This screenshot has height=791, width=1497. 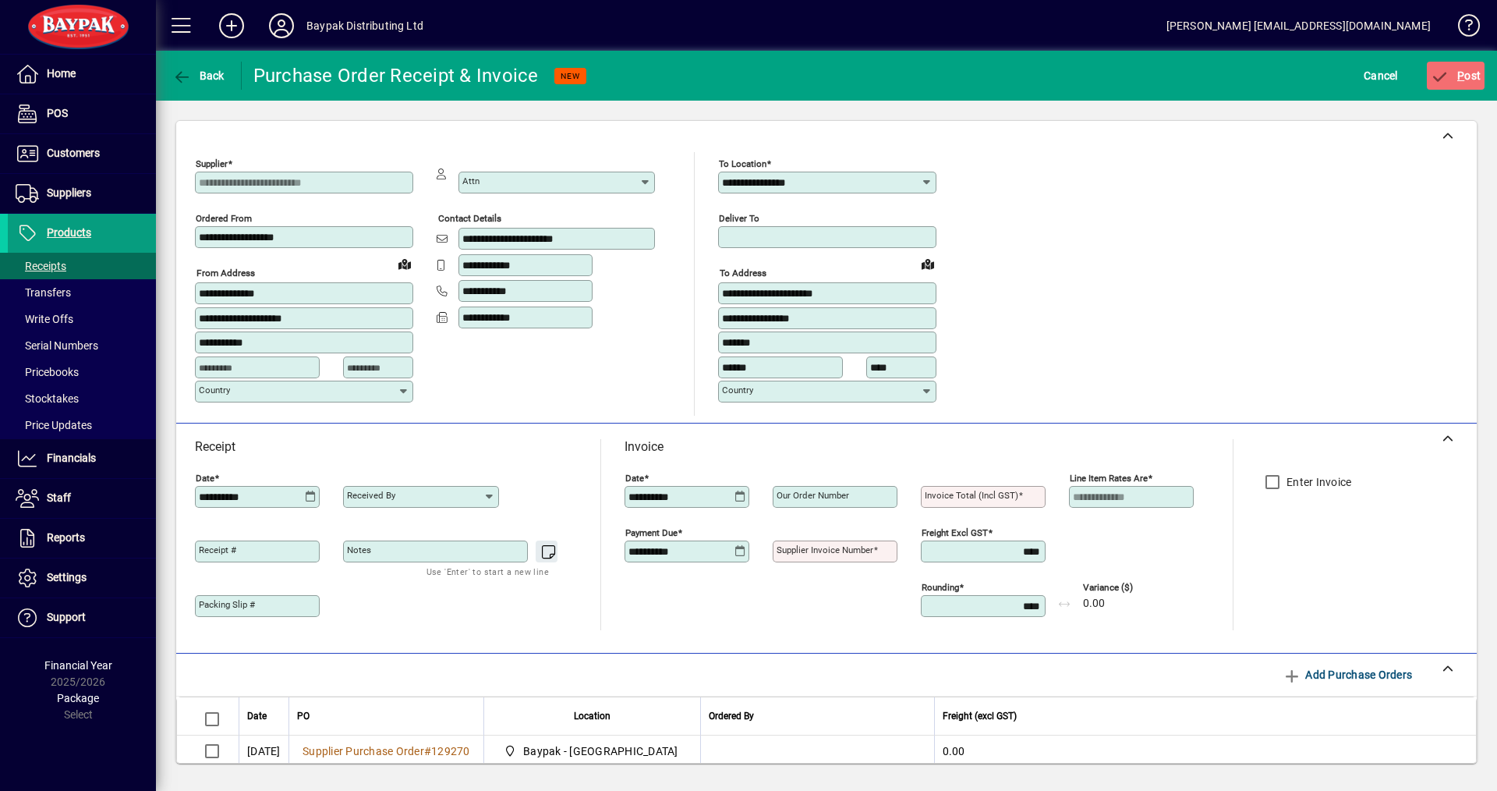 What do you see at coordinates (69, 193) in the screenshot?
I see `span: Suppliers` at bounding box center [69, 193].